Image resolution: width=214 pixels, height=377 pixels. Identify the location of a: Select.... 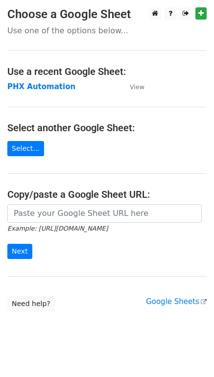
(25, 148).